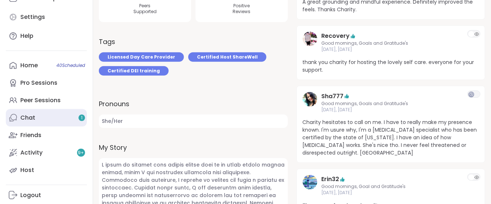 This screenshot has height=204, width=491. Describe the element at coordinates (46, 135) in the screenshot. I see `a: Friends` at that location.